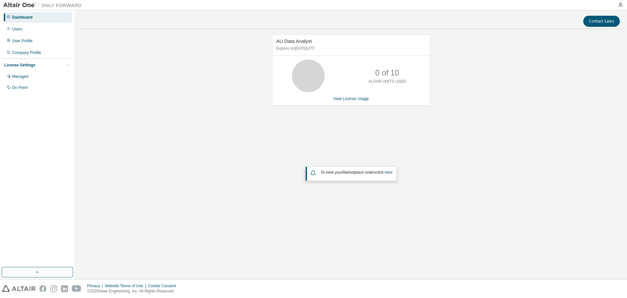 This screenshot has height=298, width=627. I want to click on div: Company Profile, so click(26, 53).